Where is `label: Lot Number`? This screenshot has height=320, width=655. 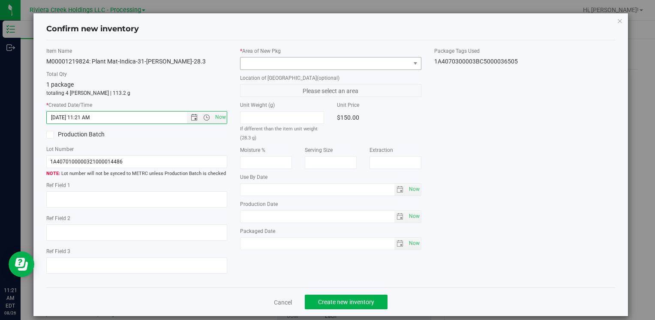
label: Lot Number is located at coordinates (137, 149).